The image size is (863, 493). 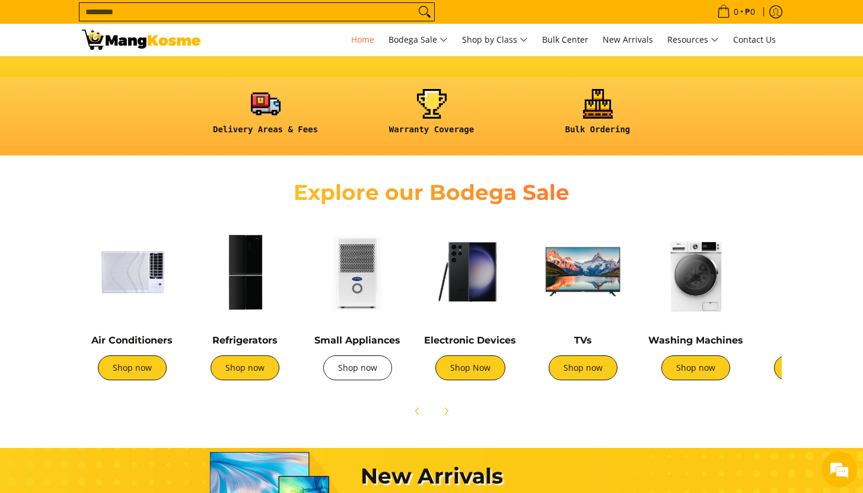 What do you see at coordinates (245, 272) in the screenshot?
I see `img: Refrigerators` at bounding box center [245, 272].